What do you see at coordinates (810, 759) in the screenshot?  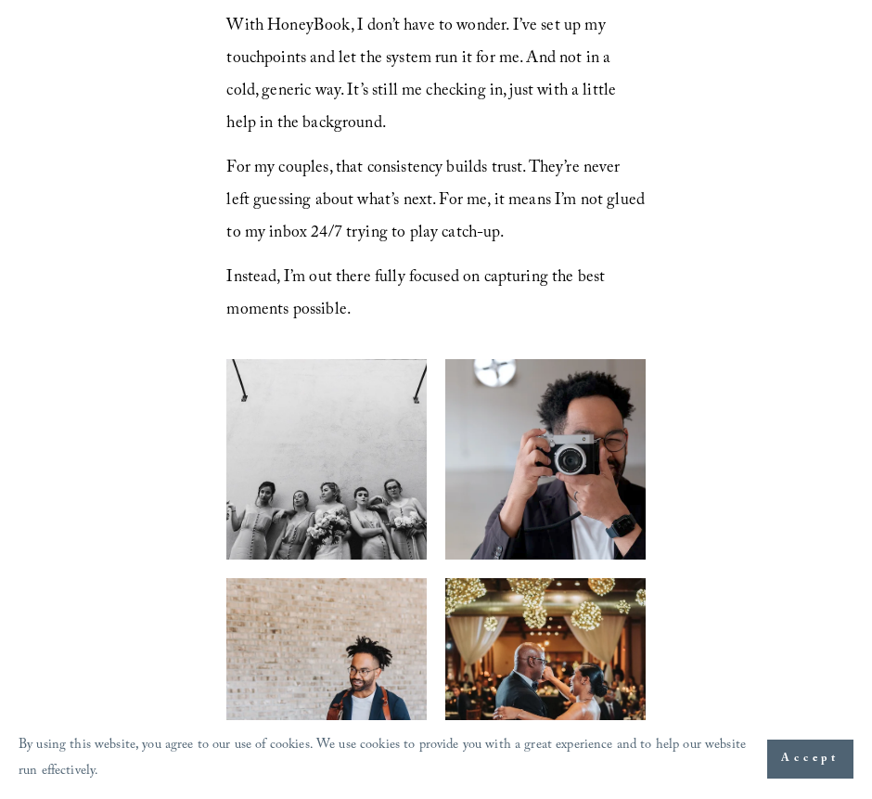 I see `button: Accept` at bounding box center [810, 759].